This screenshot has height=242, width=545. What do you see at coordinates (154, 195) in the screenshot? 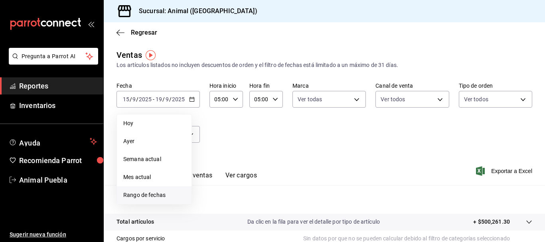
I see `span: Rango de fechas` at bounding box center [154, 195].